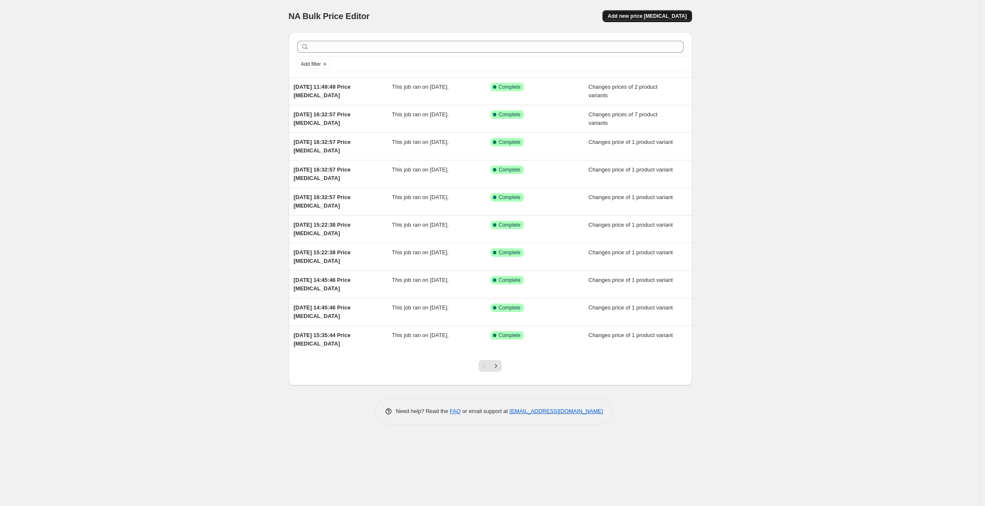  Describe the element at coordinates (485, 411) in the screenshot. I see `span: or email support at` at that location.